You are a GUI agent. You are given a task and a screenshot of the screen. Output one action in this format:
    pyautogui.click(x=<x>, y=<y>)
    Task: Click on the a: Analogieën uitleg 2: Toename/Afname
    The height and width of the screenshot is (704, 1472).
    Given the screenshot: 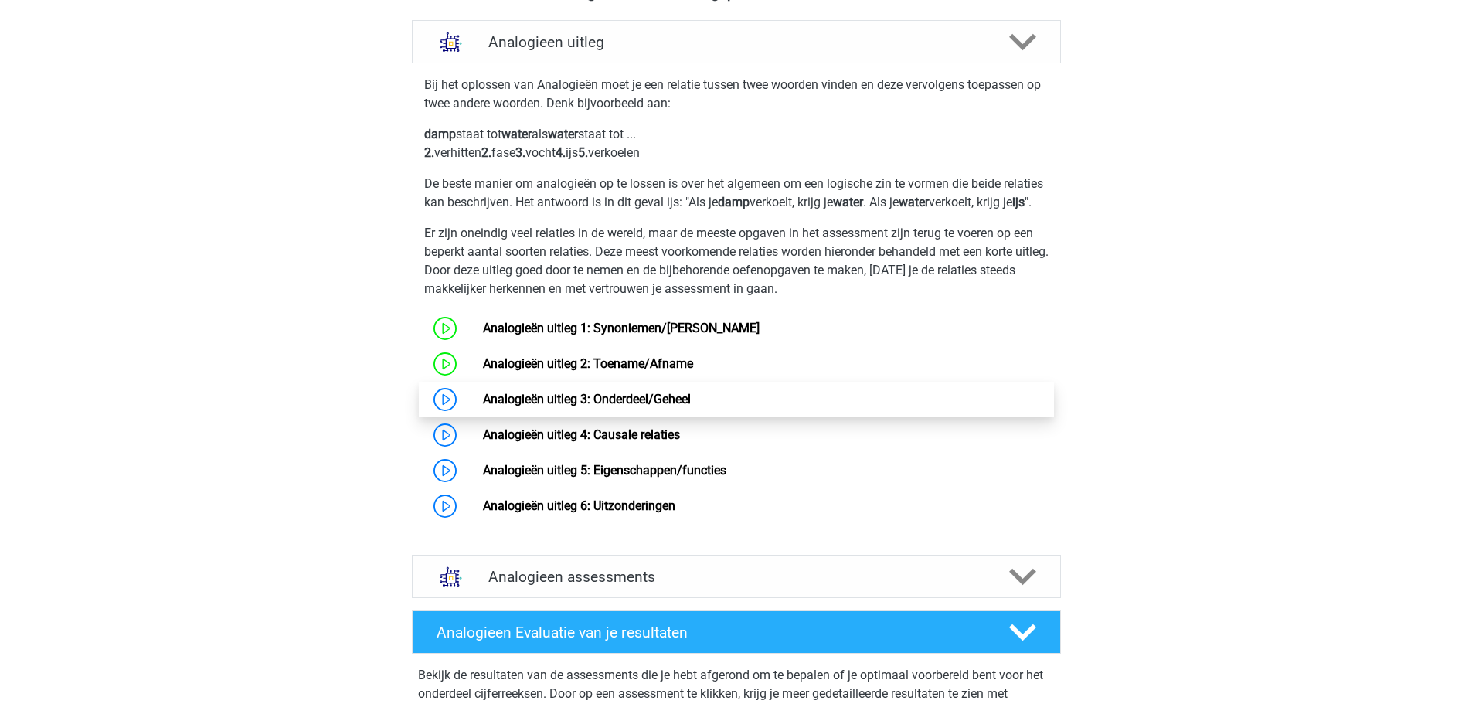 What is the action you would take?
    pyautogui.click(x=588, y=363)
    